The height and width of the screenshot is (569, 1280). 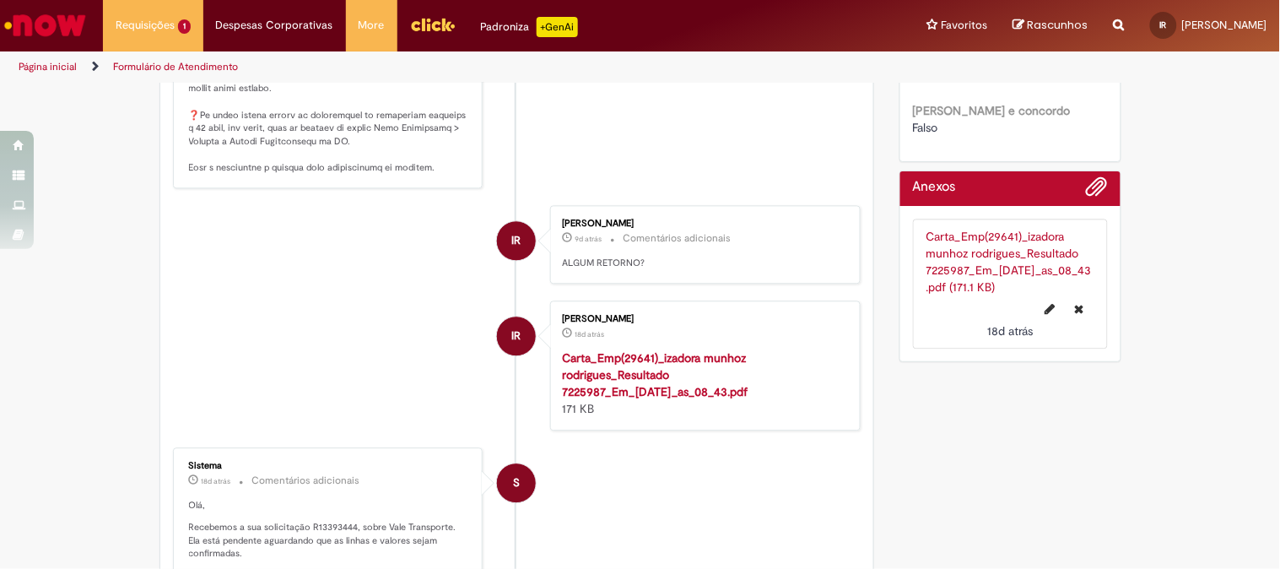 What do you see at coordinates (1050, 309) in the screenshot?
I see `button: Editar nome de arquivo Carta_Emp(29641)_izadora munhoz rodrigues_Resultado 7225987_Em_11-08-2025_...` at bounding box center [1050, 309].